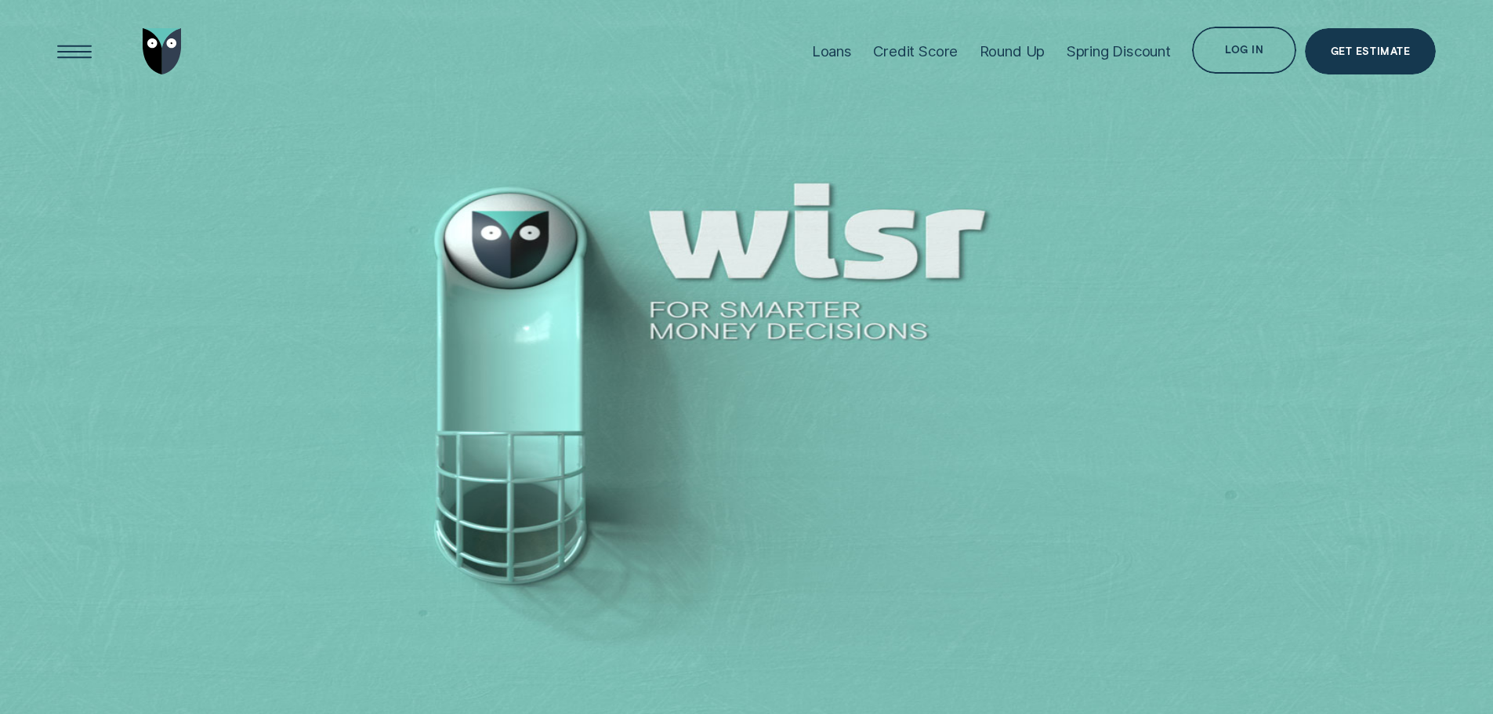 This screenshot has height=714, width=1493. Describe the element at coordinates (162, 52) in the screenshot. I see `img: Wisr` at that location.